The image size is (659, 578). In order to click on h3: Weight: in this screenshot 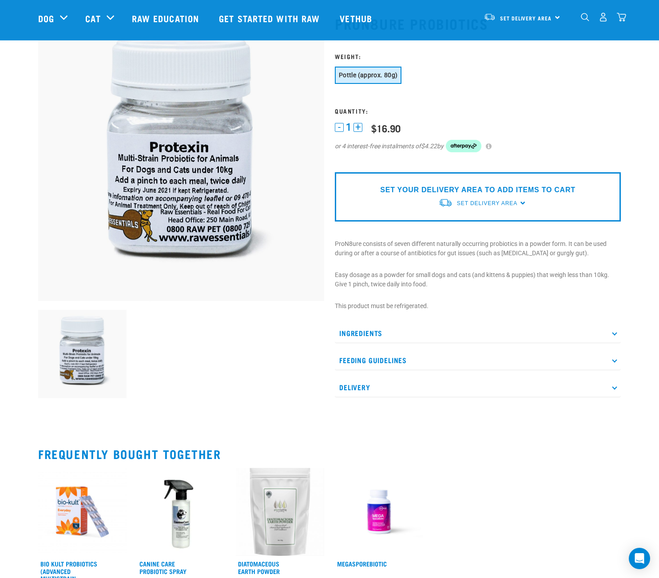, I will do `click(478, 56)`.